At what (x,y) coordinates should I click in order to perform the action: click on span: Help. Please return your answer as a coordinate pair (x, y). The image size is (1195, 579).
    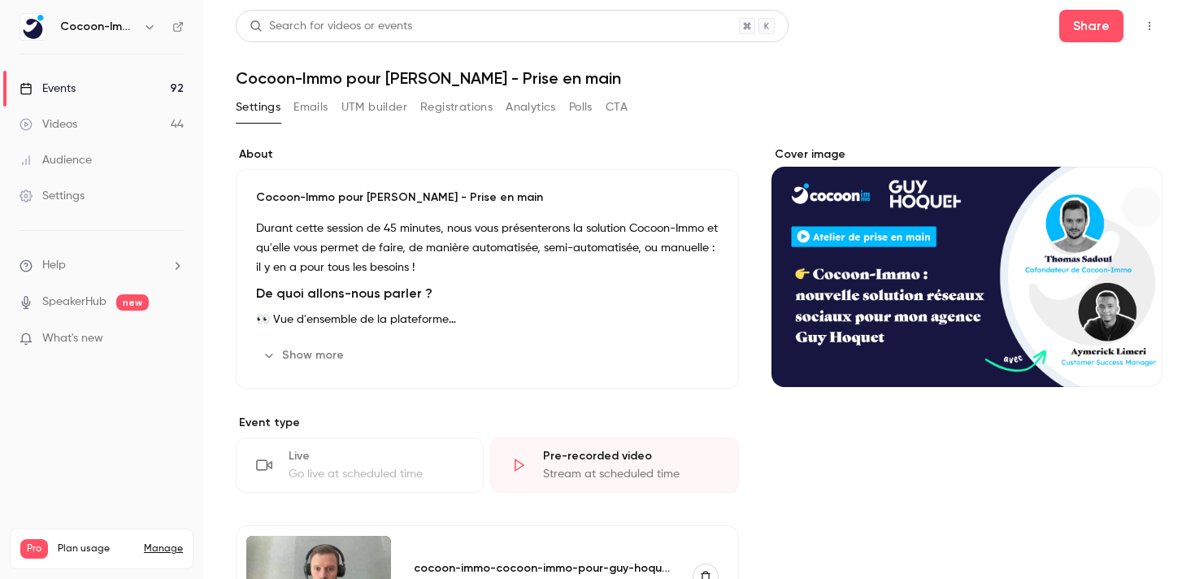
    Looking at the image, I should click on (54, 265).